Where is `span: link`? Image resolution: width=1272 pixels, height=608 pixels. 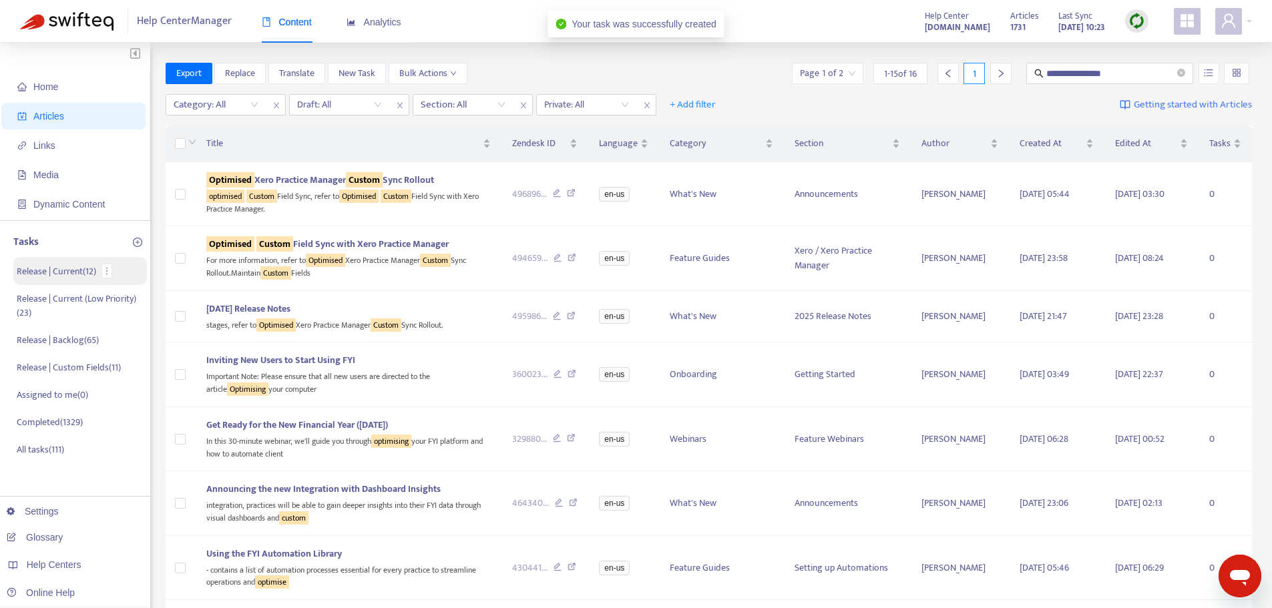
span: link is located at coordinates (22, 146).